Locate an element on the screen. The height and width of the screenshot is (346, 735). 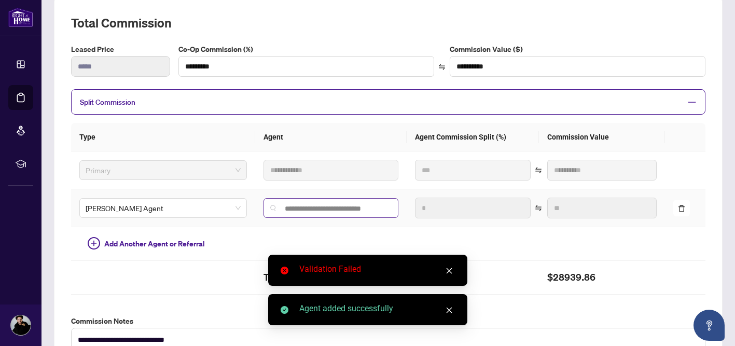
label: Commission Notes is located at coordinates (388, 321).